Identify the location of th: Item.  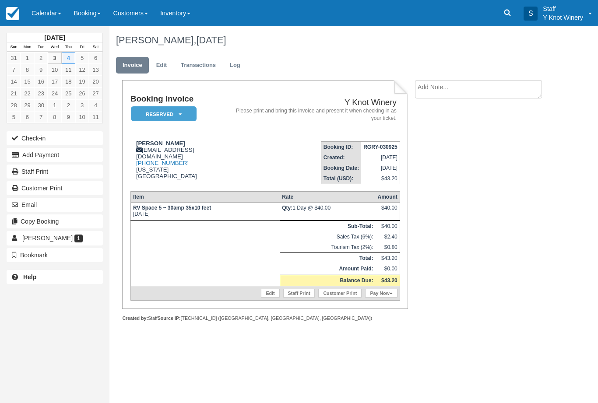
(205, 197).